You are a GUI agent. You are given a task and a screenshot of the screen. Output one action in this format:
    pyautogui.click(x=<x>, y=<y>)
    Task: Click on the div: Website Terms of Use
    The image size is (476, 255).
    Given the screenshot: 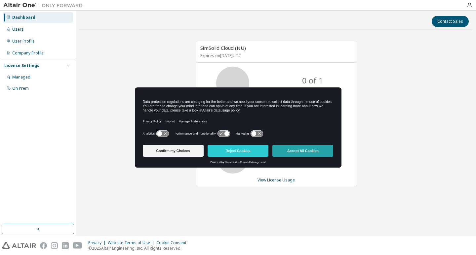 What is the action you would take?
    pyautogui.click(x=132, y=243)
    